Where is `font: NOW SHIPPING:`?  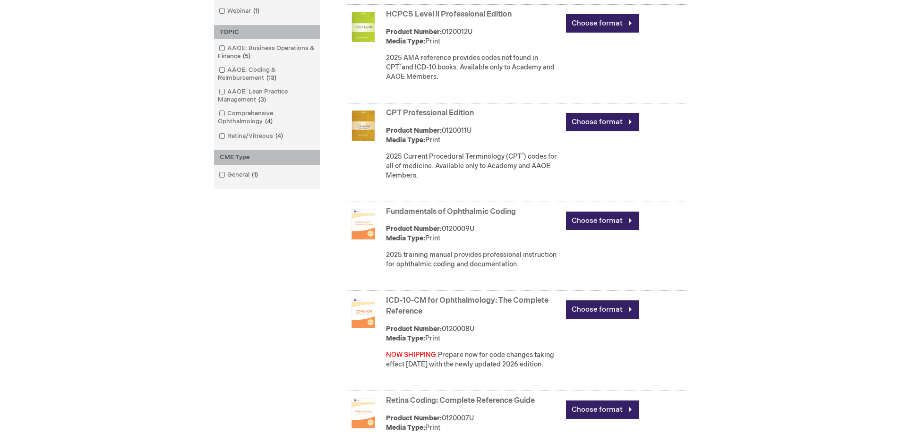
font: NOW SHIPPING: is located at coordinates (412, 355).